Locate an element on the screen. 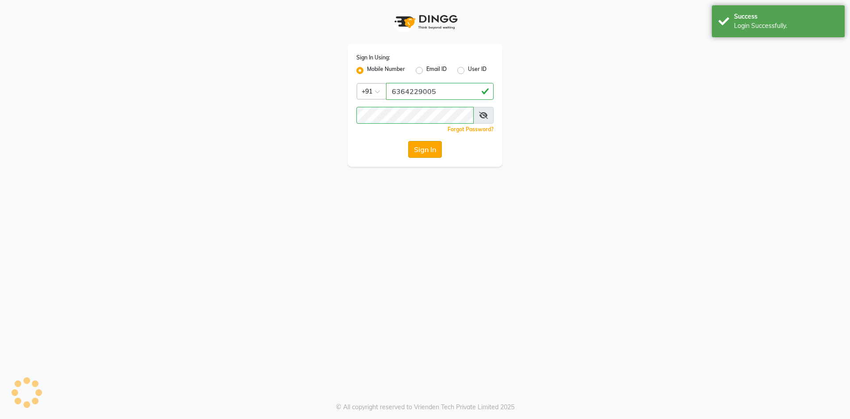  label: Mobile Number is located at coordinates (386, 70).